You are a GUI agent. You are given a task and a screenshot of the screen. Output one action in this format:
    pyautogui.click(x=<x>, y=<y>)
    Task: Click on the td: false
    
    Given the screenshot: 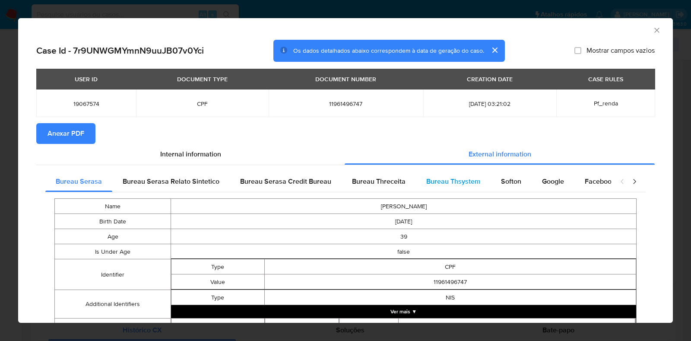 What is the action you would take?
    pyautogui.click(x=404, y=251)
    